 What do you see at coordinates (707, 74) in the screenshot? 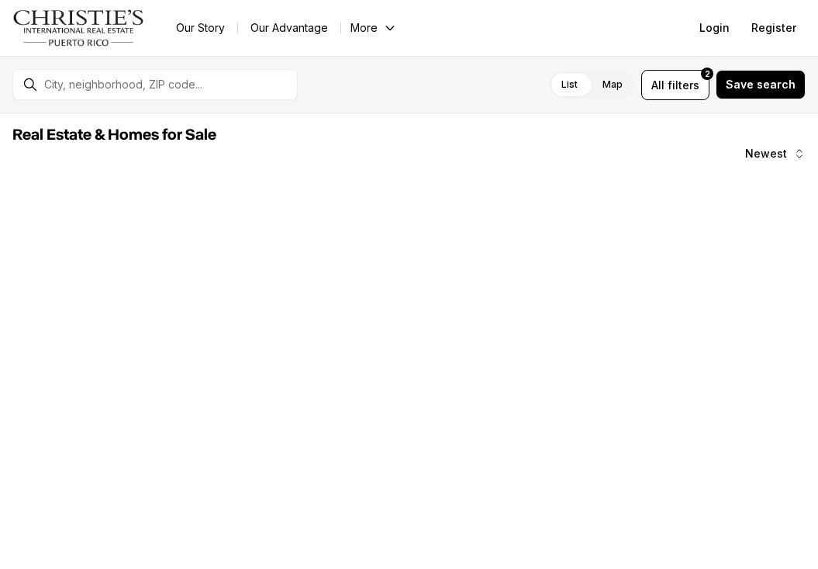
I see `span: 2` at bounding box center [707, 74].